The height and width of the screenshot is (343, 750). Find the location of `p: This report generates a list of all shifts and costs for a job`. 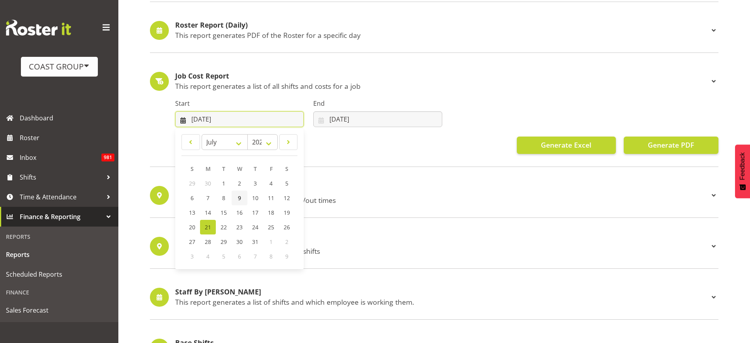

p: This report generates a list of all shifts and costs for a job is located at coordinates (442, 86).